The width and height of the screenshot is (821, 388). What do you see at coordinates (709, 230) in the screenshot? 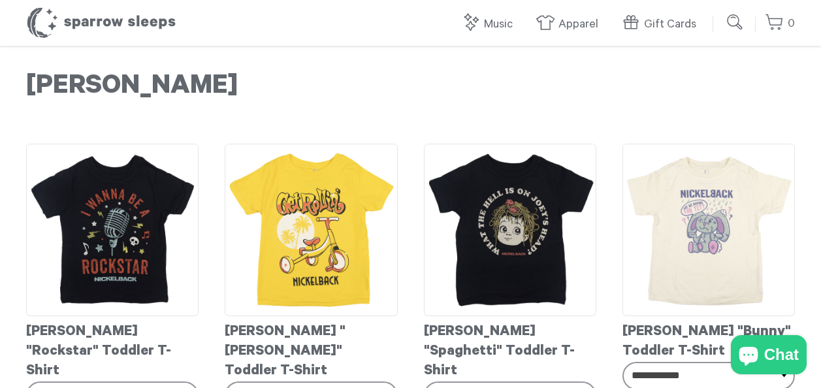
I see `img: Nickelback-ArewehavingfunyetToddlerT-shirt_grande.jpg` at bounding box center [709, 230].